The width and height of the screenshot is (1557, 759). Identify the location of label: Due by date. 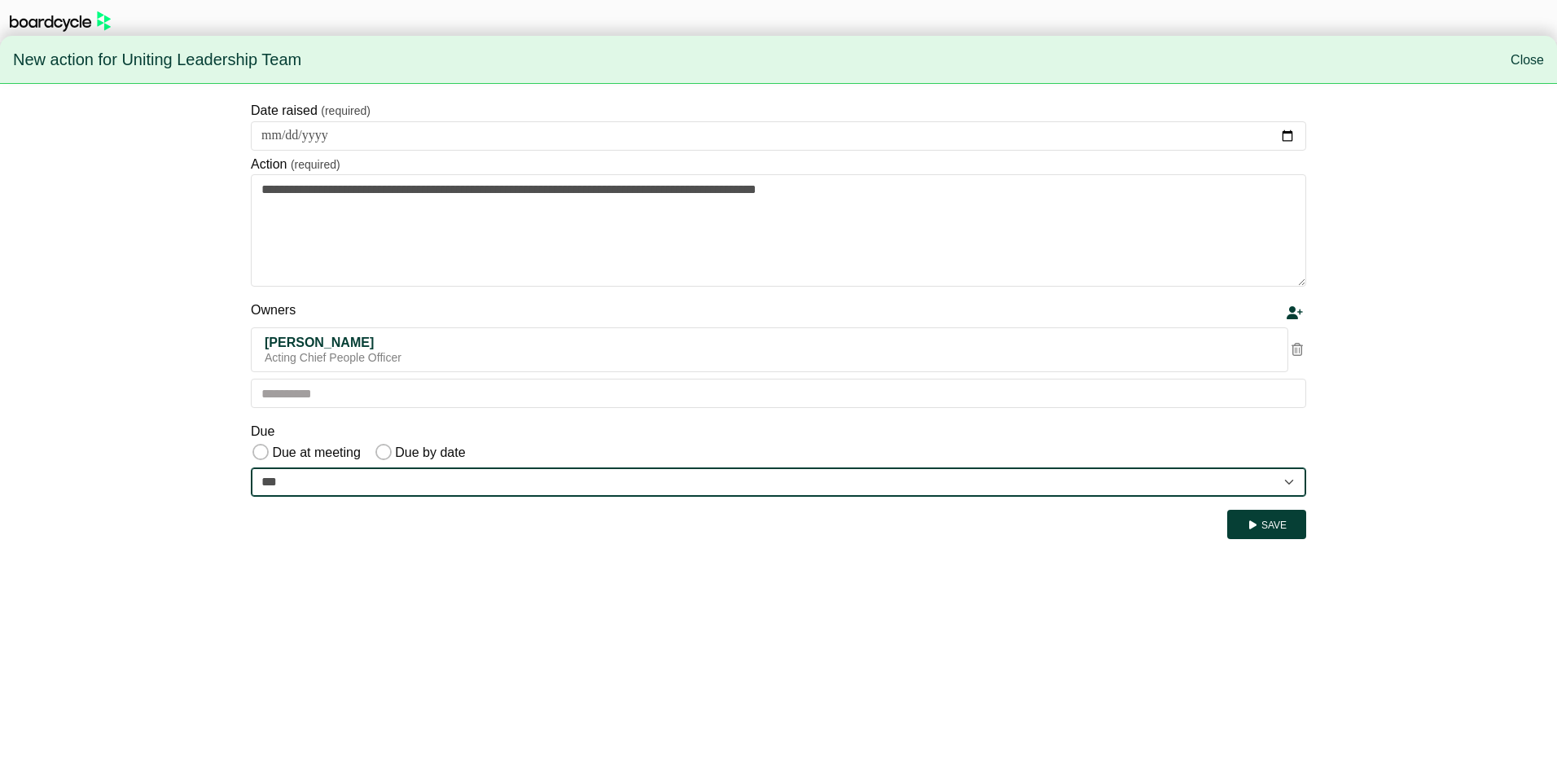
(429, 453).